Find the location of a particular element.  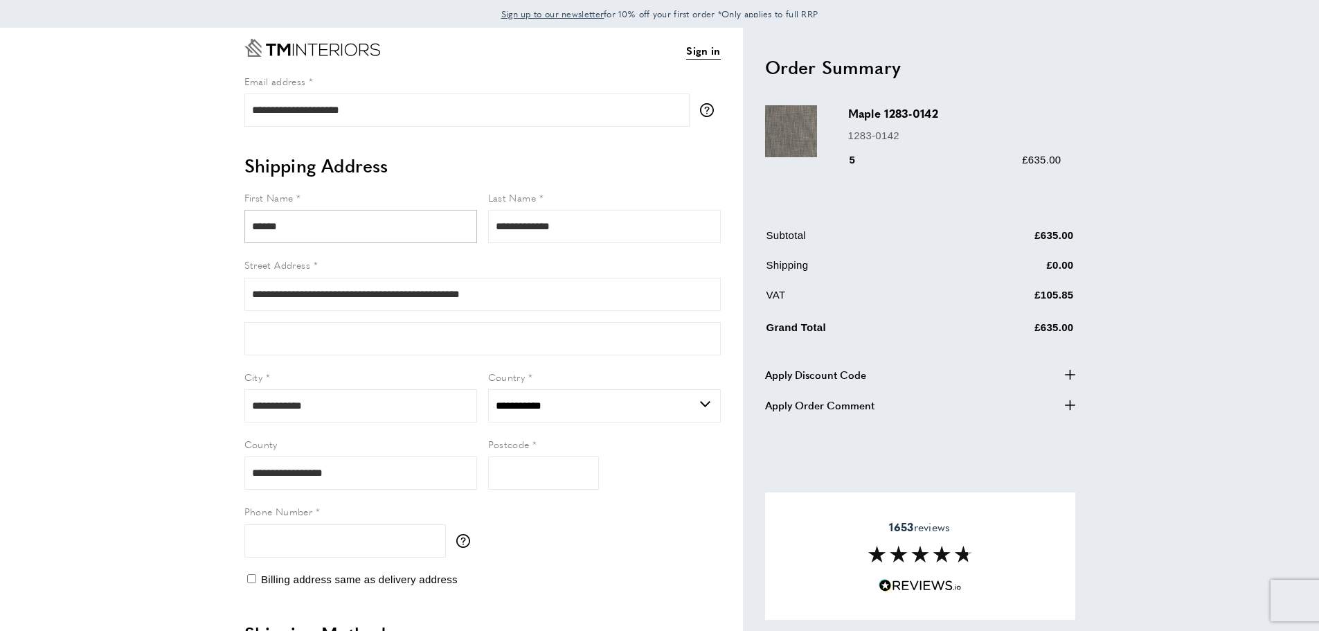

span: Email address is located at coordinates (275, 81).